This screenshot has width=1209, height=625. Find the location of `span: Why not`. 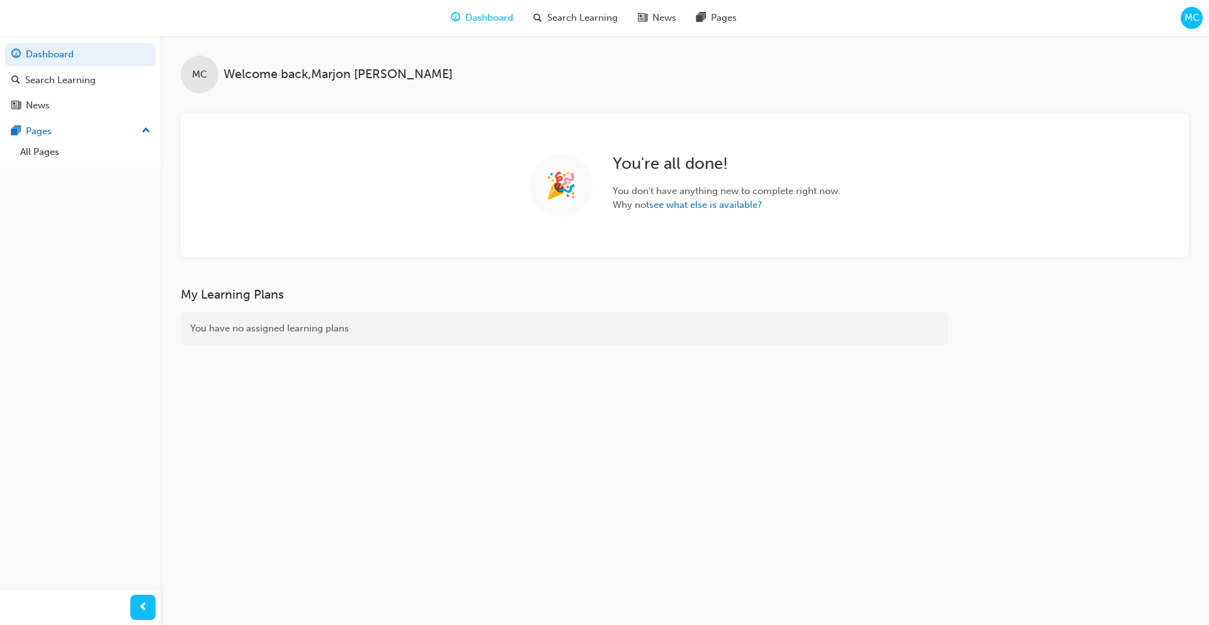

span: Why not is located at coordinates (727, 205).